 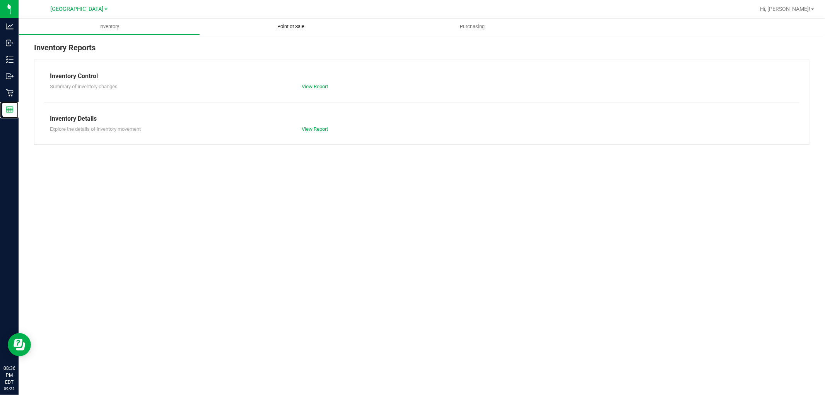 What do you see at coordinates (109, 27) in the screenshot?
I see `a: Inventory` at bounding box center [109, 27].